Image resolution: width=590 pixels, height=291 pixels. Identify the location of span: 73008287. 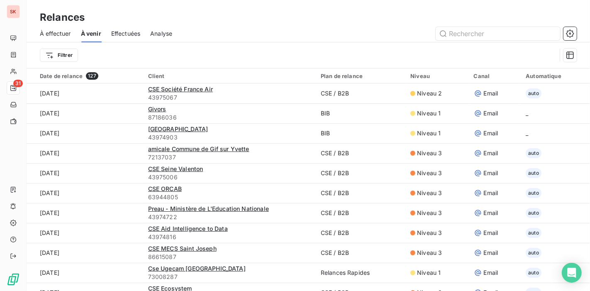
(229, 277).